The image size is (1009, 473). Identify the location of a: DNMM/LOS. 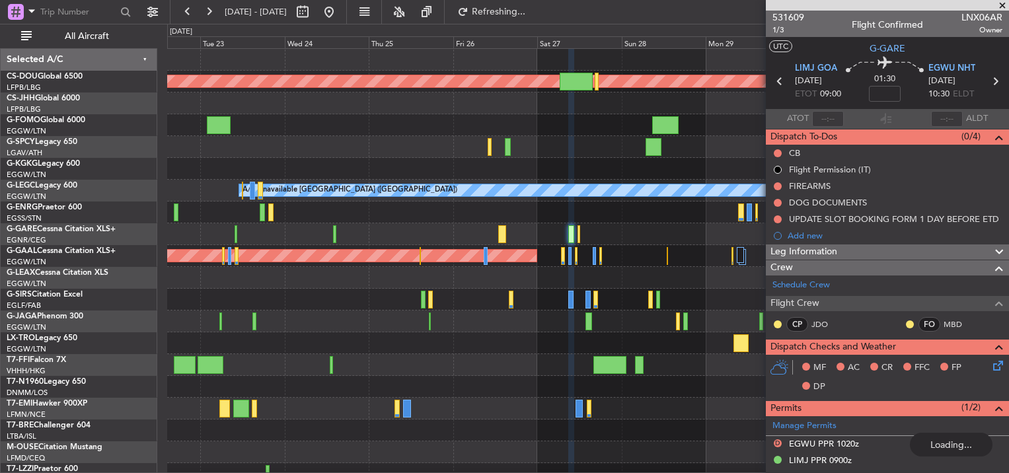
(27, 393).